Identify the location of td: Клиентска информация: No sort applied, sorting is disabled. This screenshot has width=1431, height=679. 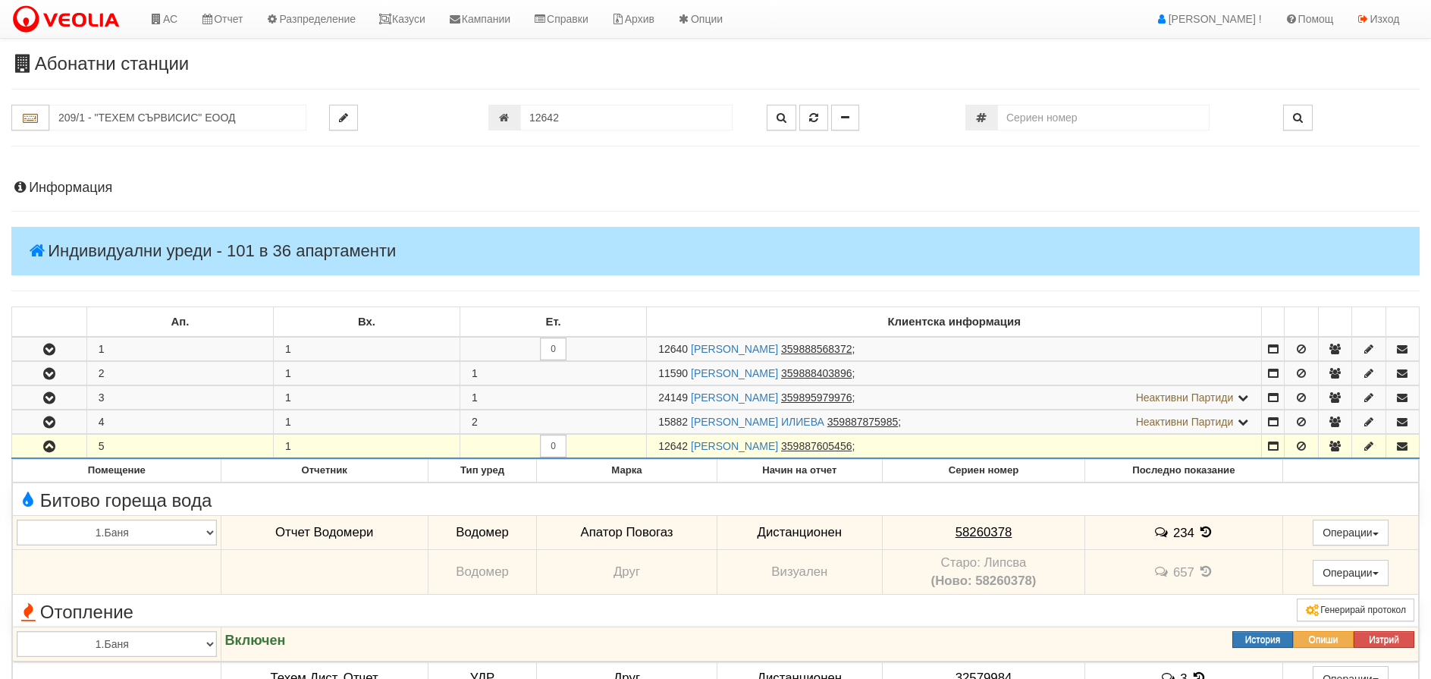
(954, 322).